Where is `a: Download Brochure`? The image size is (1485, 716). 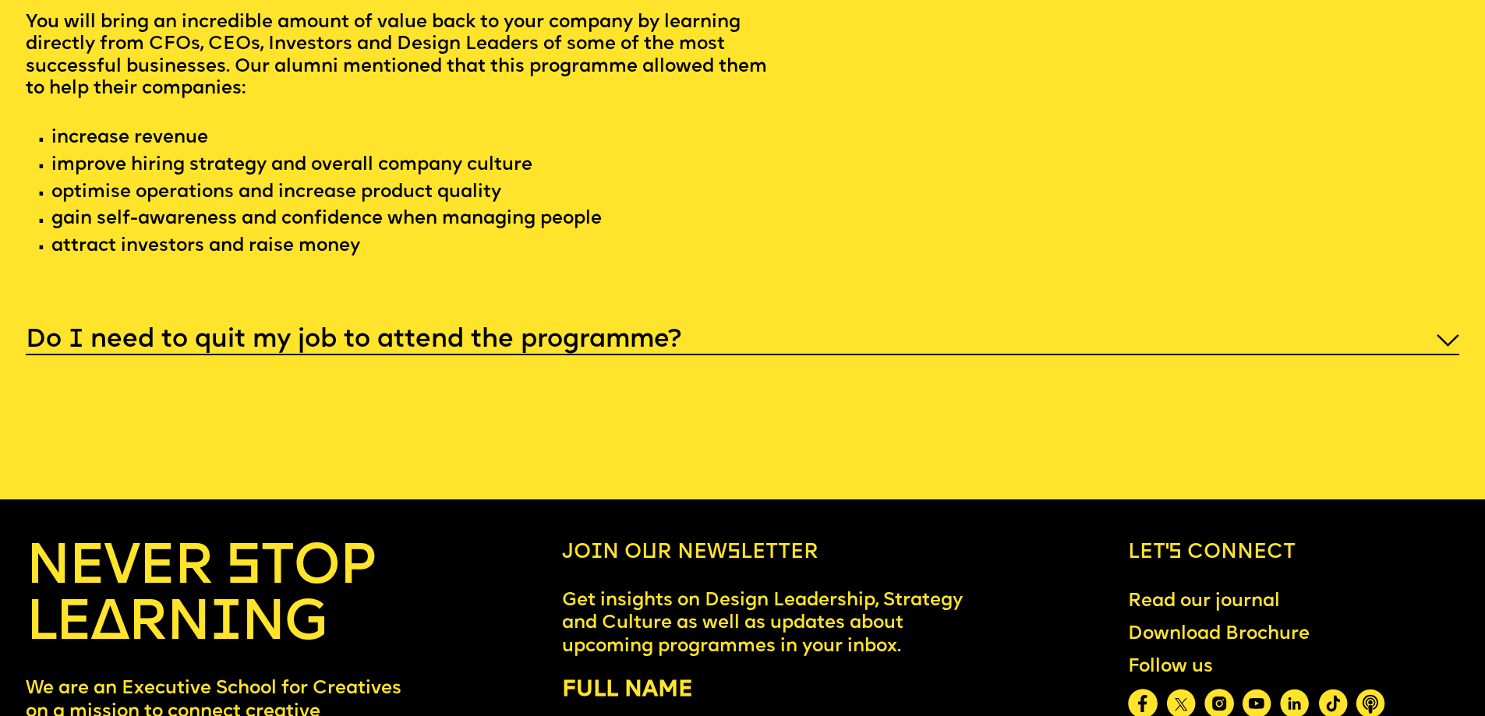 a: Download Brochure is located at coordinates (1218, 634).